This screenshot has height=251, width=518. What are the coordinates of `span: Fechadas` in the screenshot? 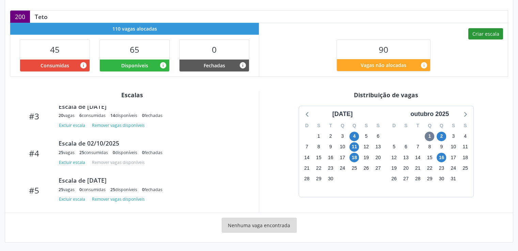 It's located at (214, 65).